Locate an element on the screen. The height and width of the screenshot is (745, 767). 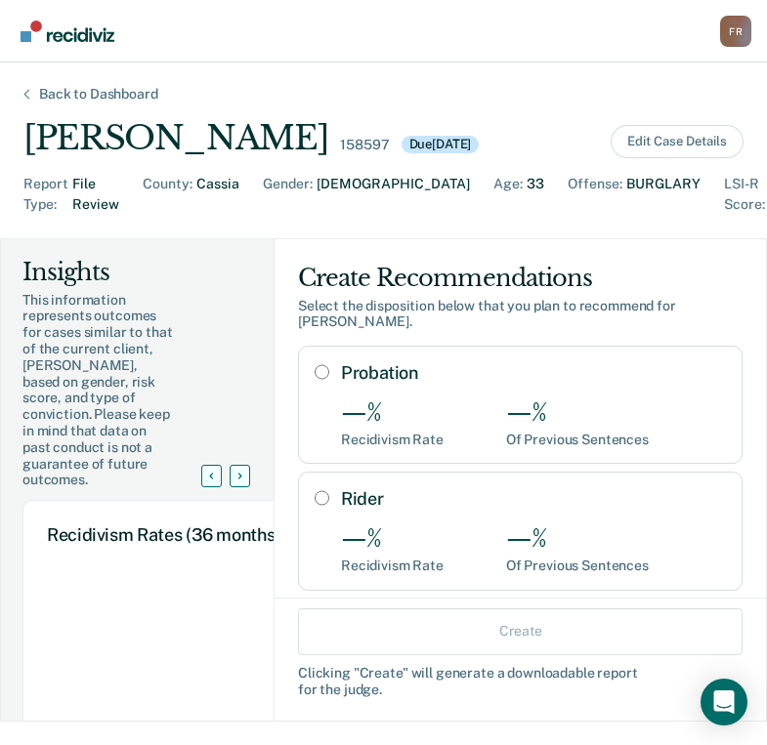
div: Cassia is located at coordinates (218, 194).